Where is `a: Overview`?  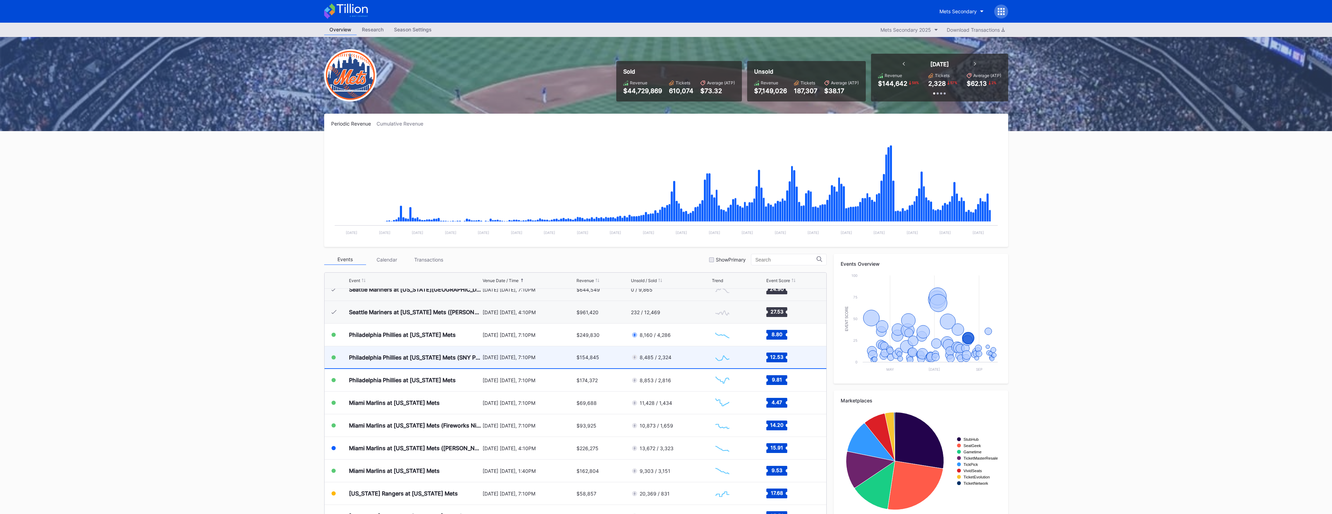 a: Overview is located at coordinates (340, 30).